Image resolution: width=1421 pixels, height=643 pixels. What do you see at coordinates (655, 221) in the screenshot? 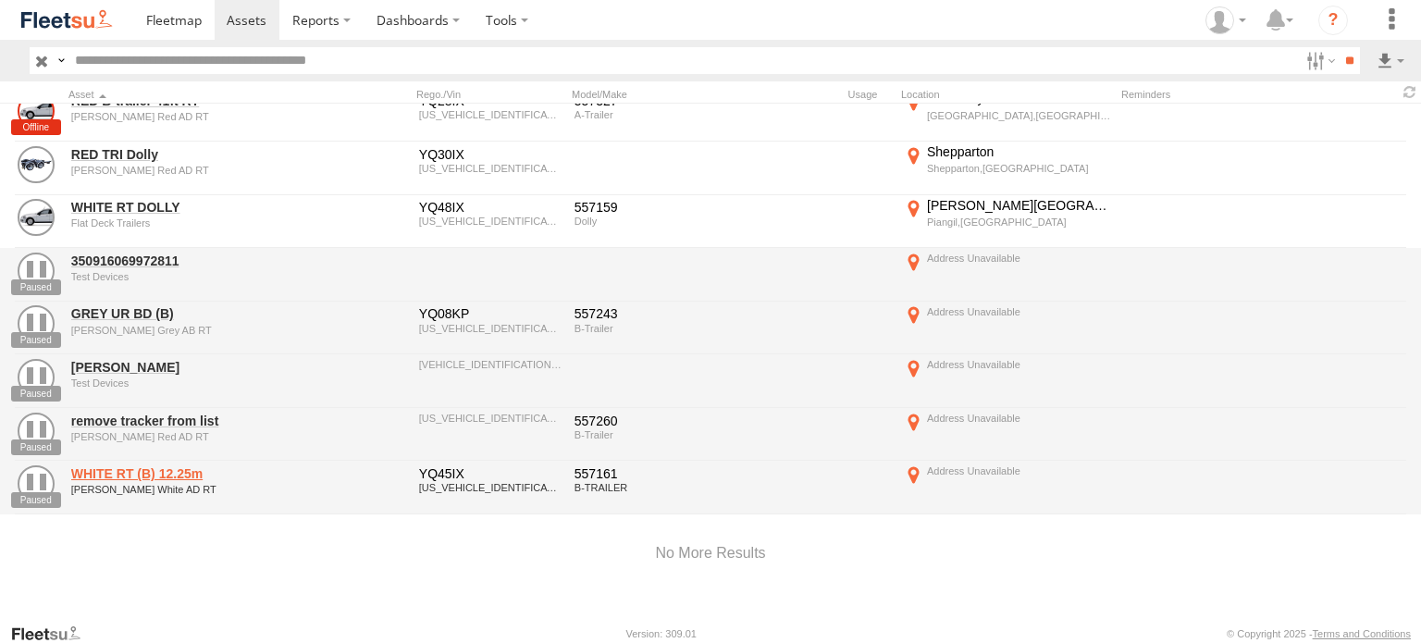
I see `div: Dolly` at bounding box center [655, 221].